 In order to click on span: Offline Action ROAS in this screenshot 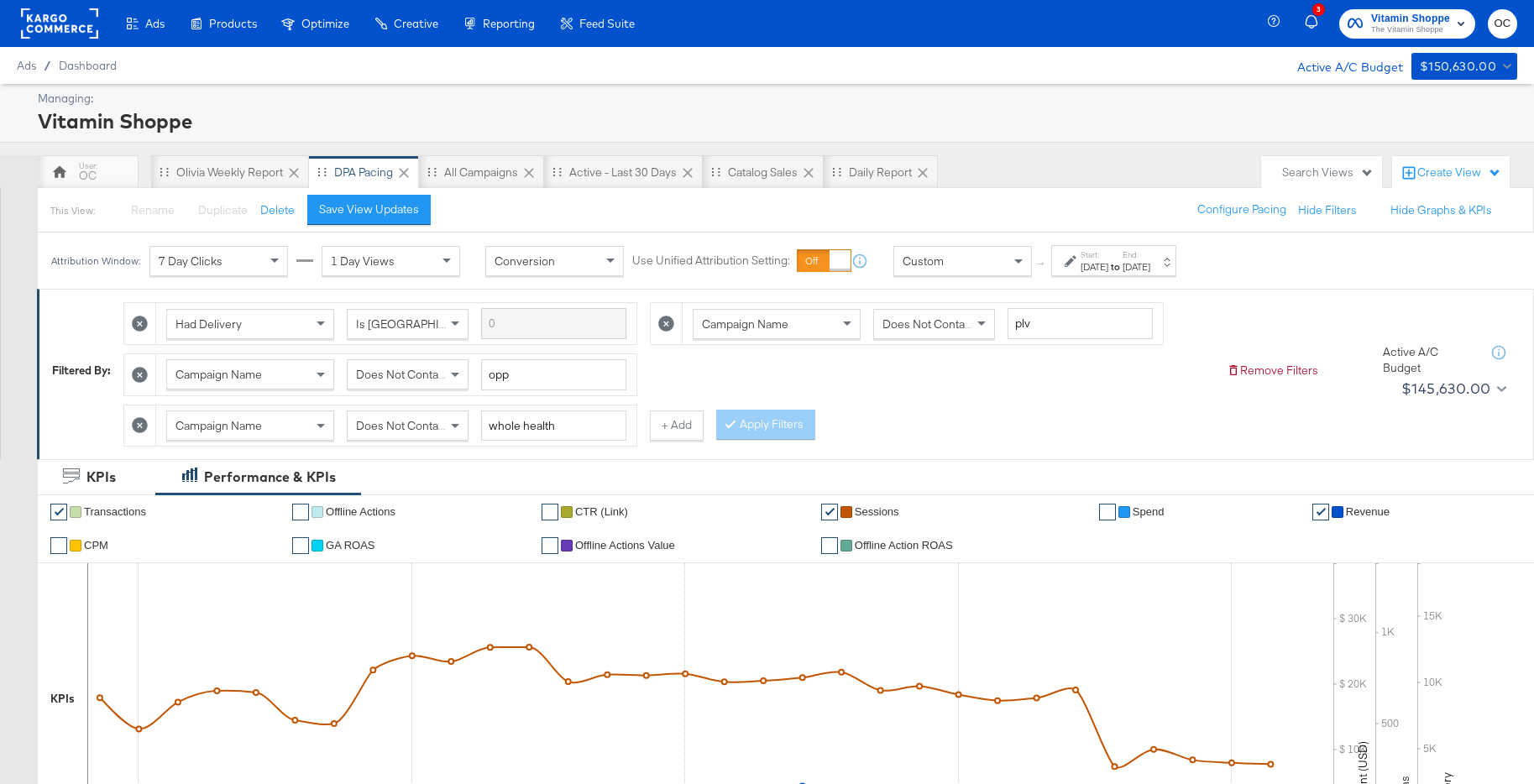, I will do `click(903, 544)`.